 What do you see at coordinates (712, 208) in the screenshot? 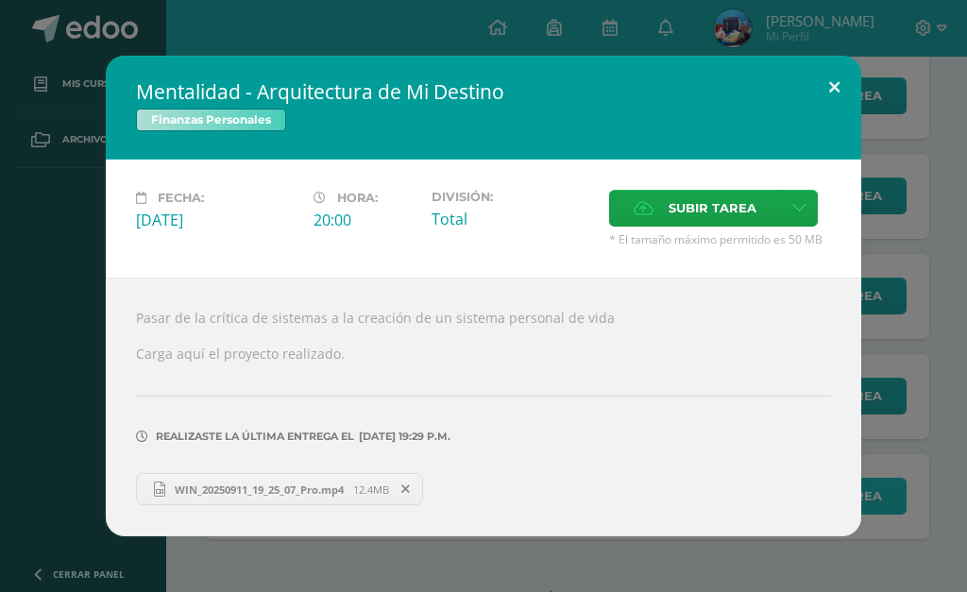
I see `span: Subir tarea` at bounding box center [712, 208].